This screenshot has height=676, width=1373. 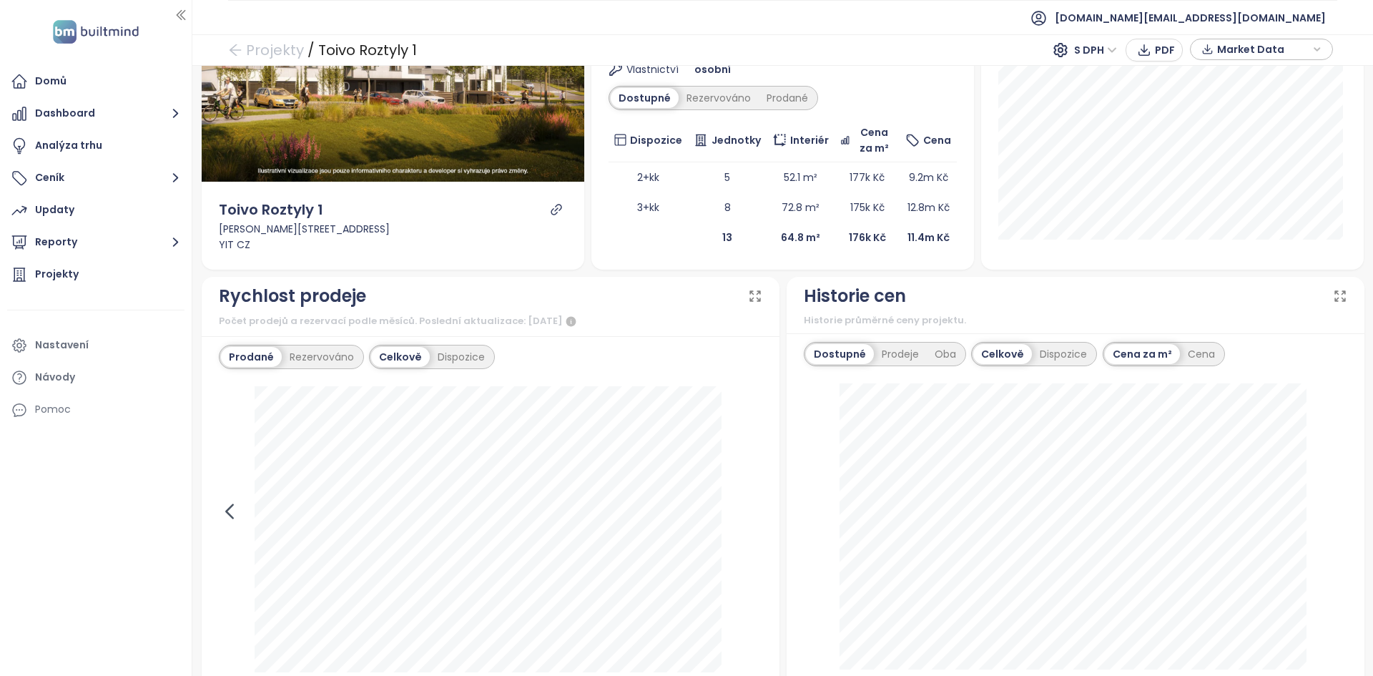 What do you see at coordinates (96, 242) in the screenshot?
I see `button: Reporty` at bounding box center [96, 242].